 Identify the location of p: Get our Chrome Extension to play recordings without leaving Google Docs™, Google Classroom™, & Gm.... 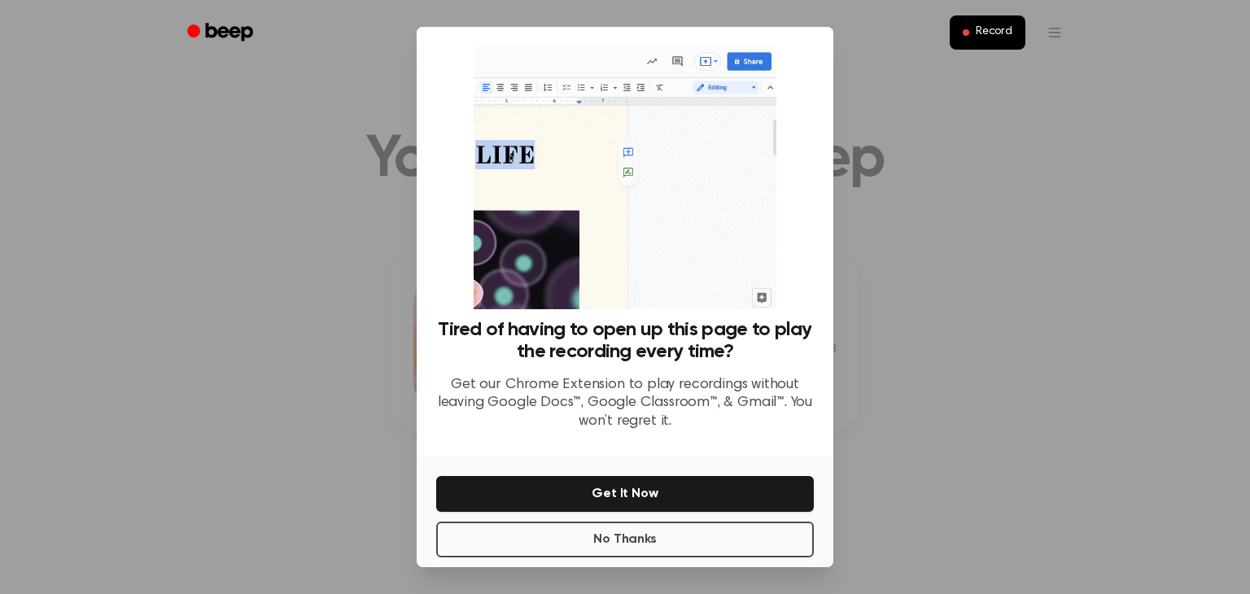
(625, 404).